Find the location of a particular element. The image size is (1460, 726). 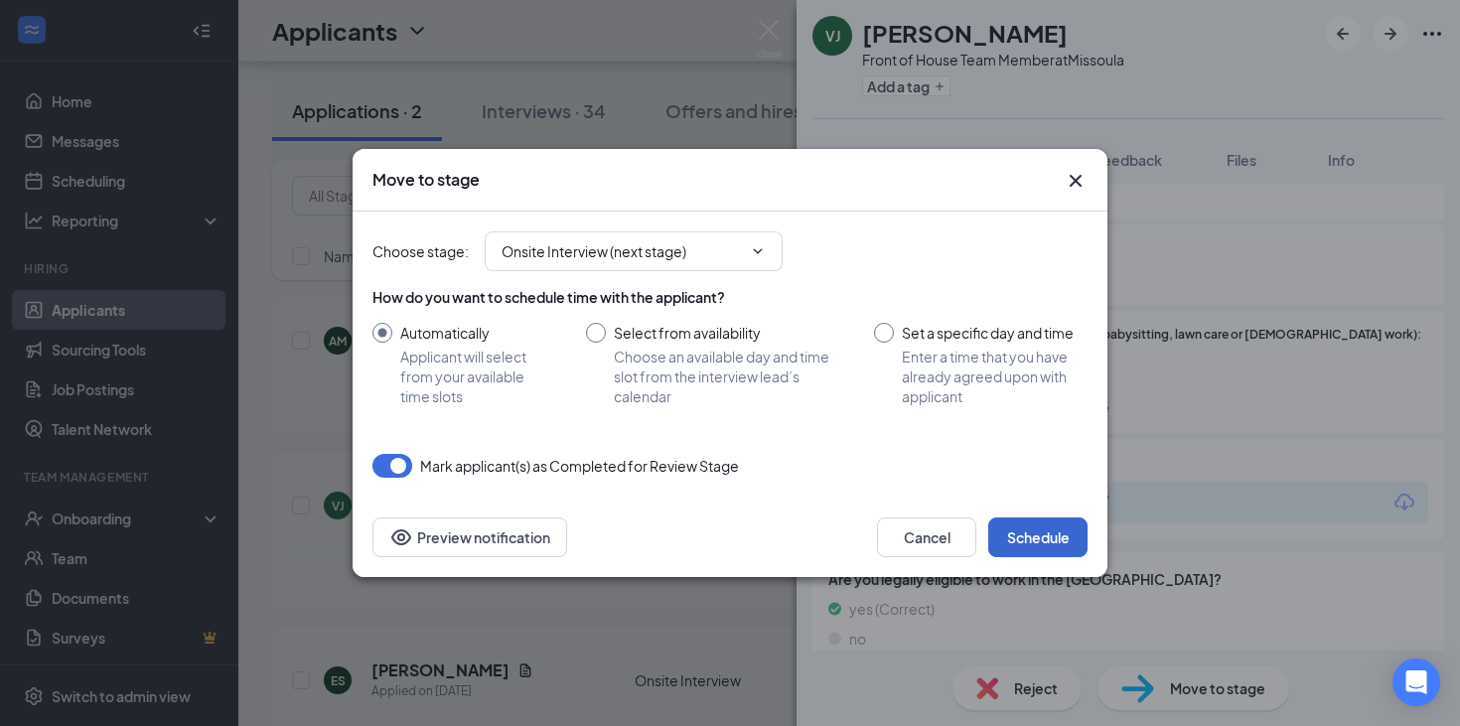

button: Preview notificationEye is located at coordinates (470, 537).